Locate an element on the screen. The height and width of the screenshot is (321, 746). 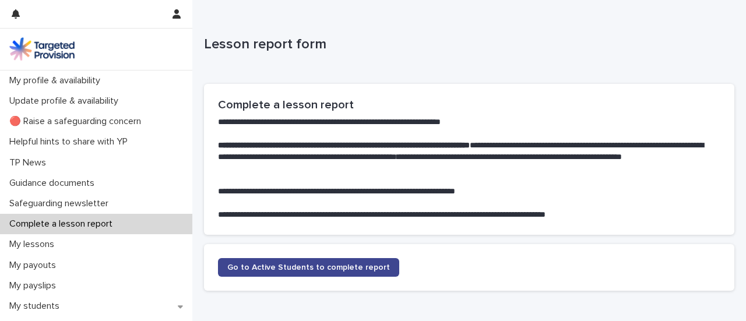
p: Helpful hints to share with YP is located at coordinates (70, 142).